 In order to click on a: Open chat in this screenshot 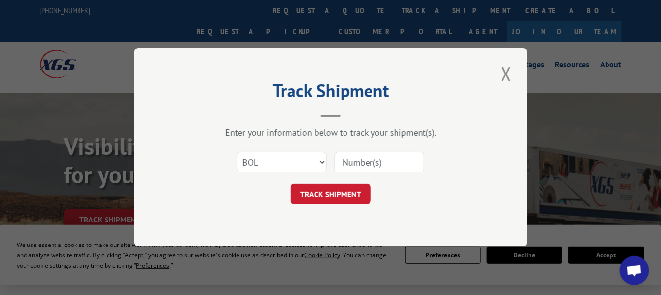, I will do `click(635, 271)`.